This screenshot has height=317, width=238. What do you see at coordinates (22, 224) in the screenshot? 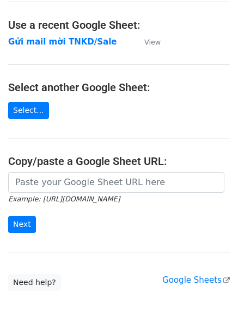
I see `input: Next` at bounding box center [22, 224].